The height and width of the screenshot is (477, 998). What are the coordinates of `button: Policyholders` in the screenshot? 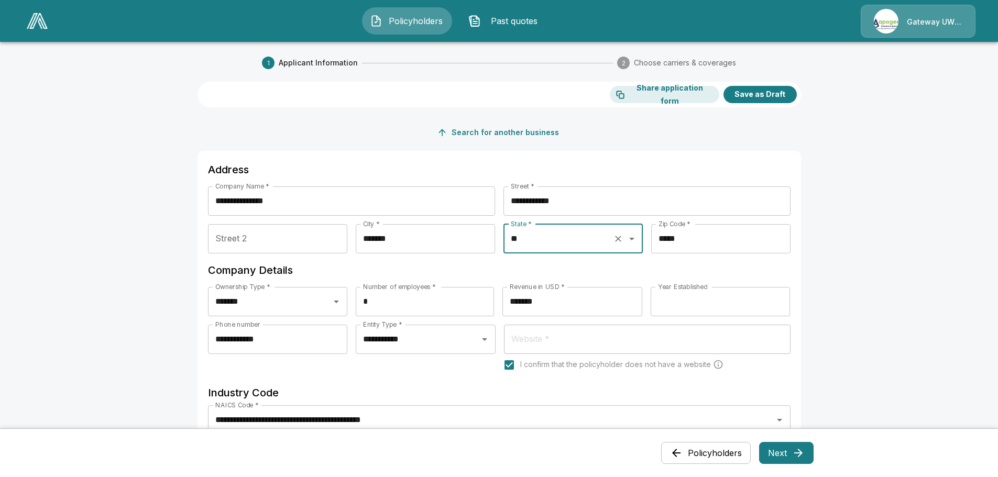 It's located at (706, 453).